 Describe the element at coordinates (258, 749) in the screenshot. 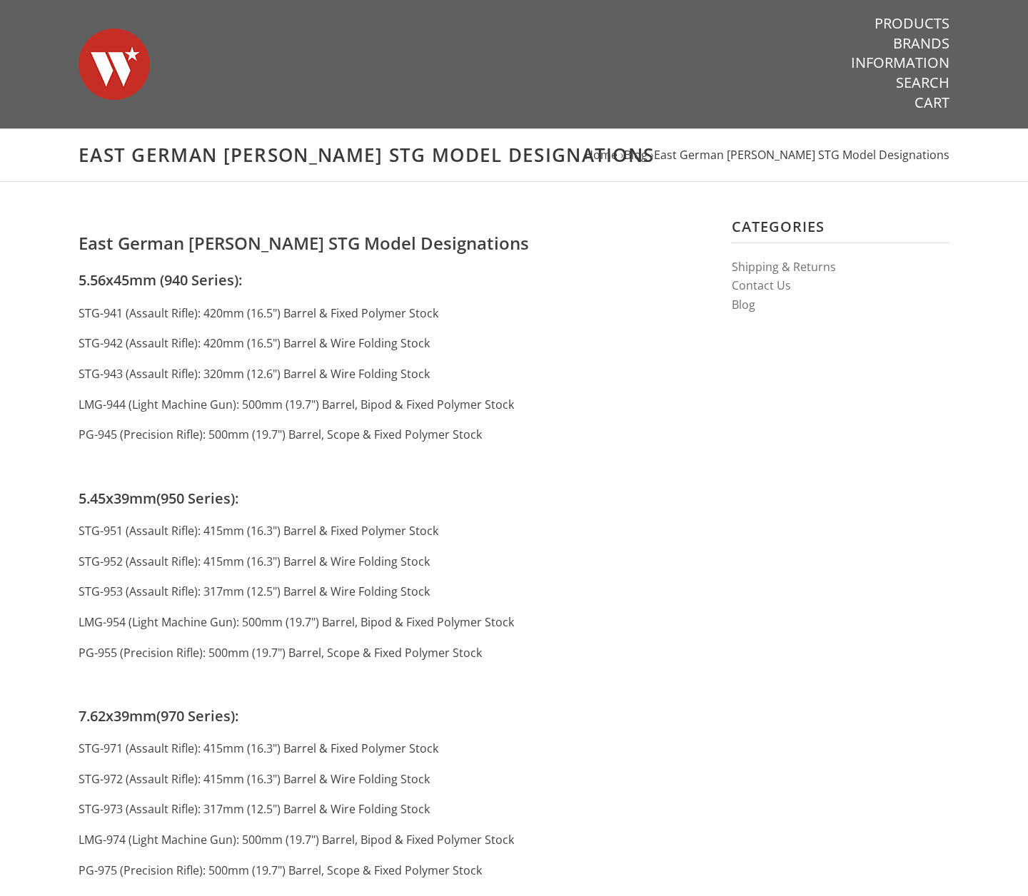

I see `span: STG-971 (Assault Rifle): 415mm (16.3") Barrel & Fixed Polymer Stock` at that location.